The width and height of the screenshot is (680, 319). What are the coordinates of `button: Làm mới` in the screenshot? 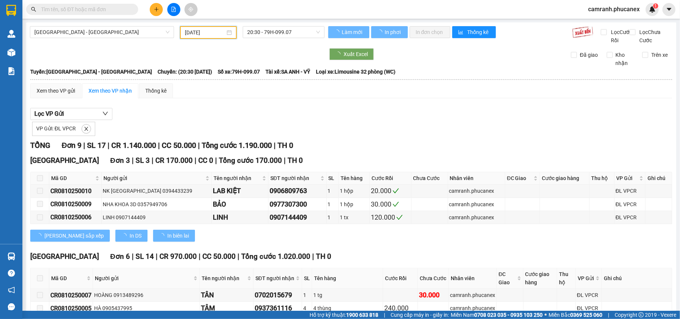 It's located at (349, 32).